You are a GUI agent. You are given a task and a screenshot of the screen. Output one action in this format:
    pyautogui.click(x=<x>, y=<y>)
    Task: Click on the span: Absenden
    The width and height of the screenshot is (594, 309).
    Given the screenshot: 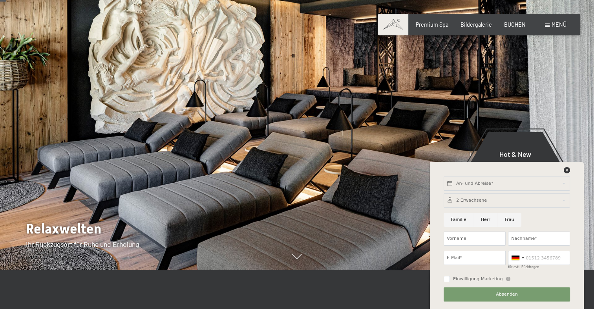 What is the action you would take?
    pyautogui.click(x=507, y=294)
    